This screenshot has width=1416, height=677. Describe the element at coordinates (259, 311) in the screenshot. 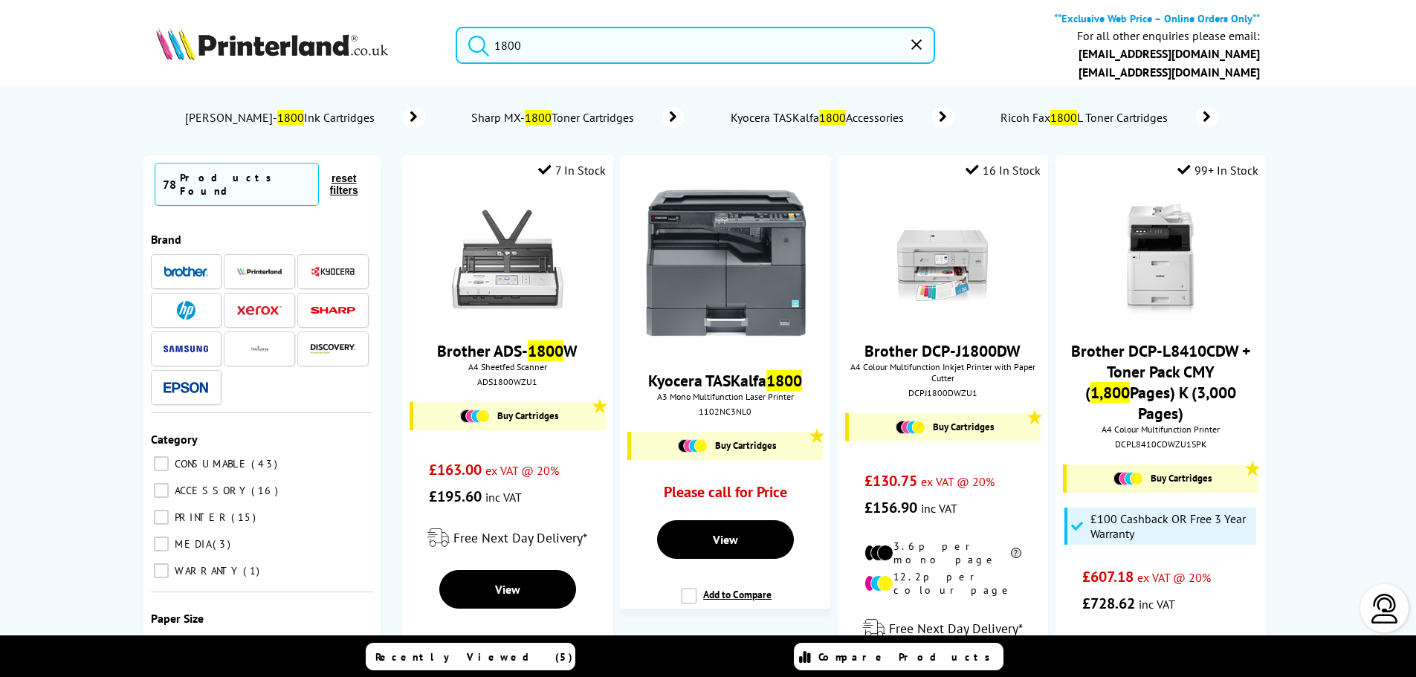

I see `img: Xerox` at that location.